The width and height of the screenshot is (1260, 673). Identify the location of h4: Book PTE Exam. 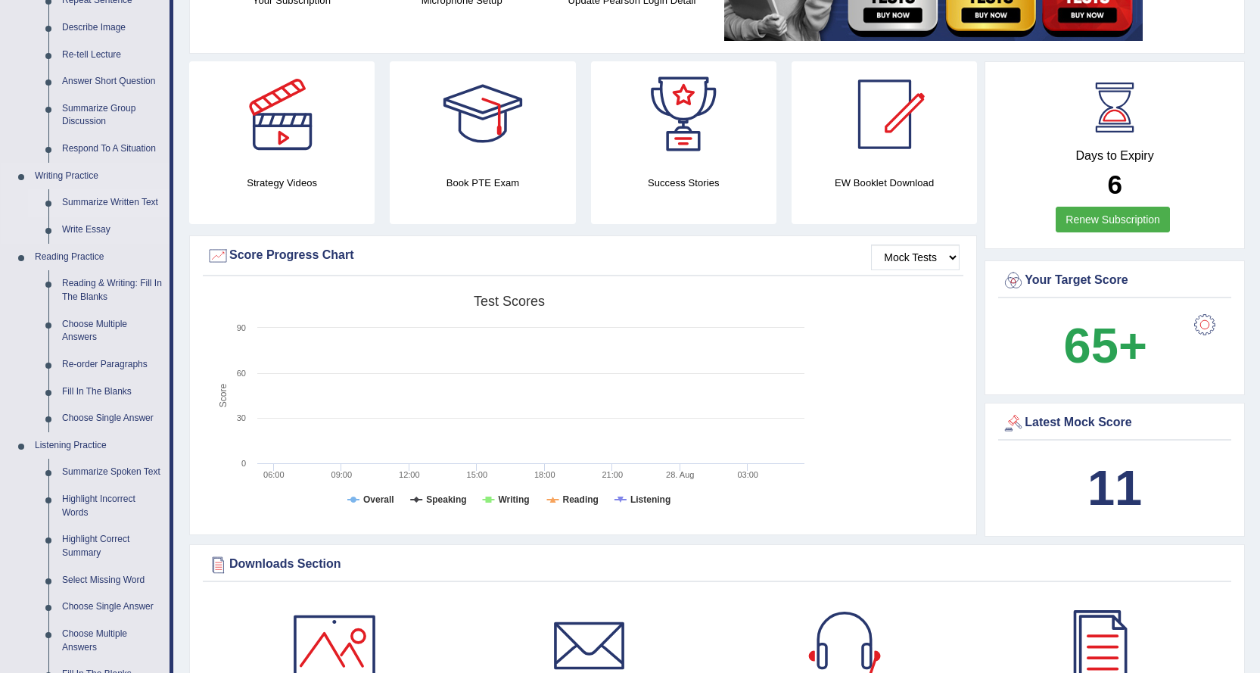
(482, 182).